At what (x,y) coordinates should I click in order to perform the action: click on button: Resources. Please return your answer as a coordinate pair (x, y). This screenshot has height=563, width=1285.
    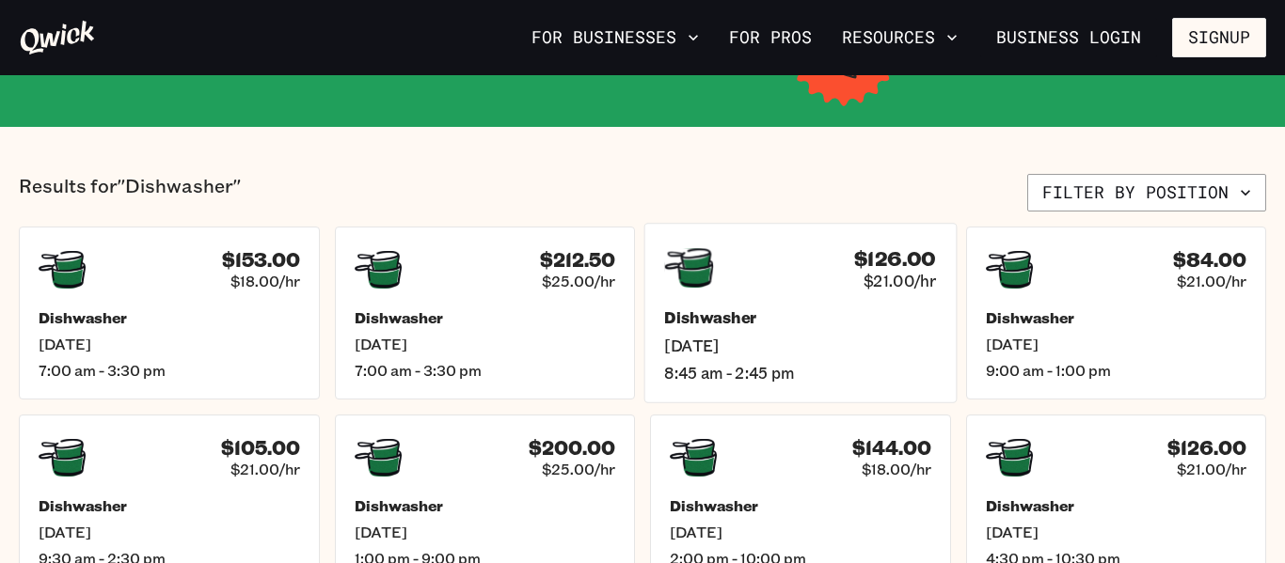
    Looking at the image, I should click on (899, 38).